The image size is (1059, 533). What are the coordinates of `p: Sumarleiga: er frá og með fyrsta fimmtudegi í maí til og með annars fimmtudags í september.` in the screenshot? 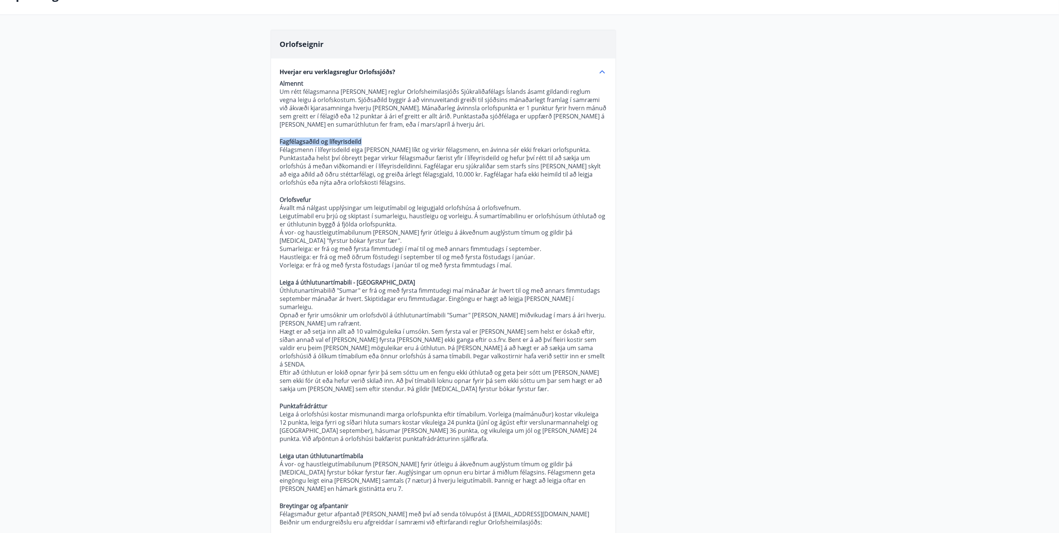 It's located at (444, 249).